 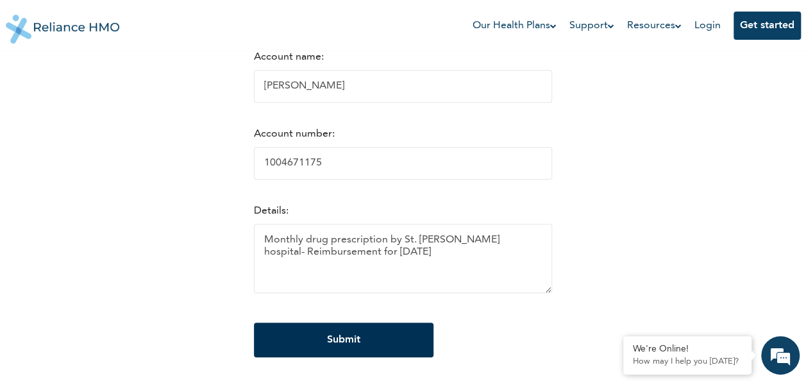 What do you see at coordinates (592, 26) in the screenshot?
I see `a: Support` at bounding box center [592, 26].